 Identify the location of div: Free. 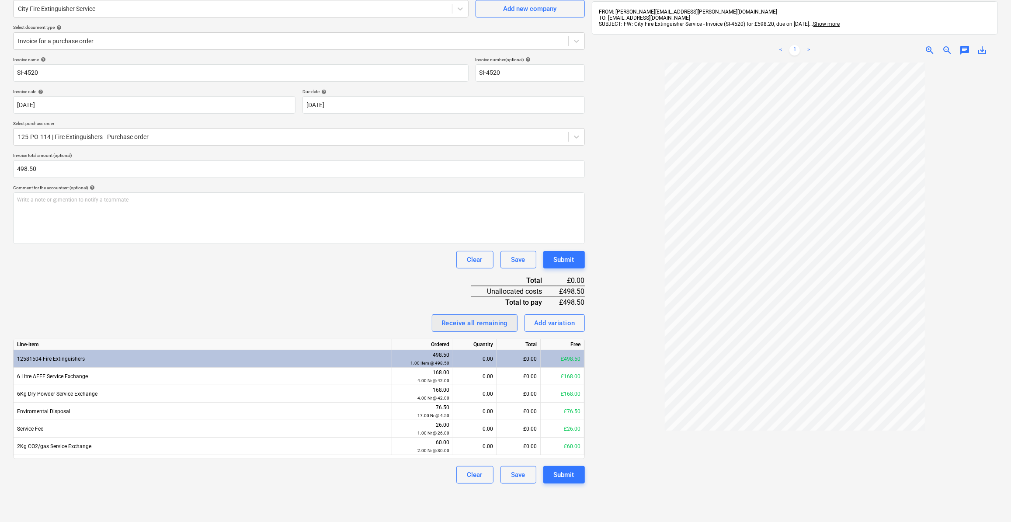
(562, 344).